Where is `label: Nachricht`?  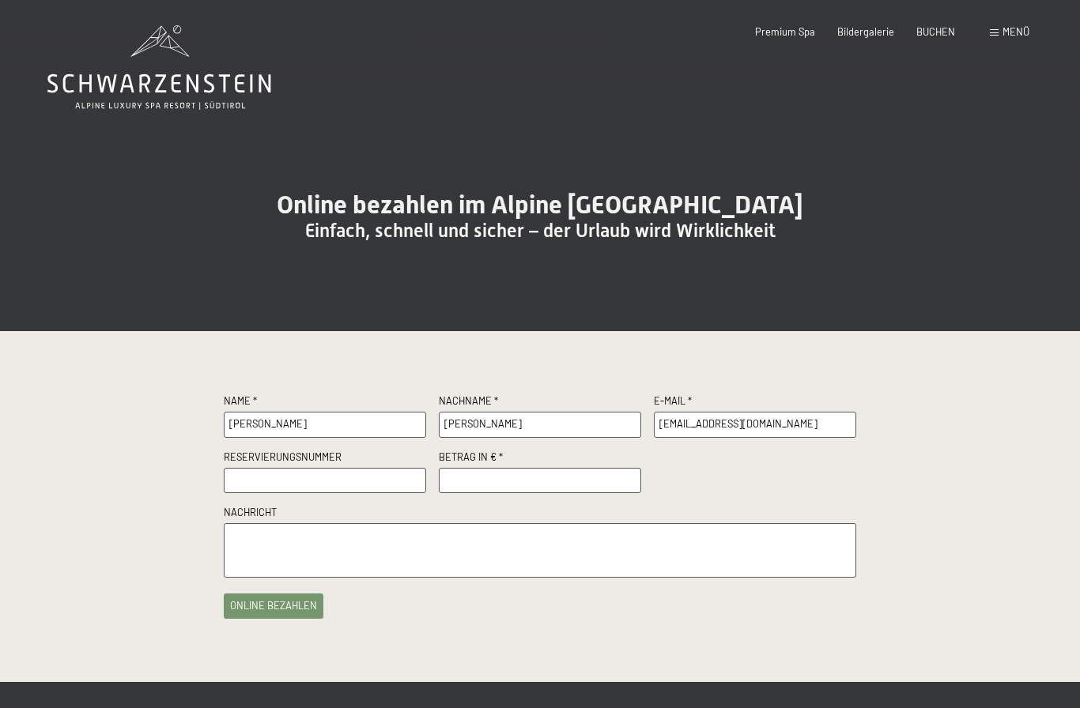
label: Nachricht is located at coordinates (540, 515).